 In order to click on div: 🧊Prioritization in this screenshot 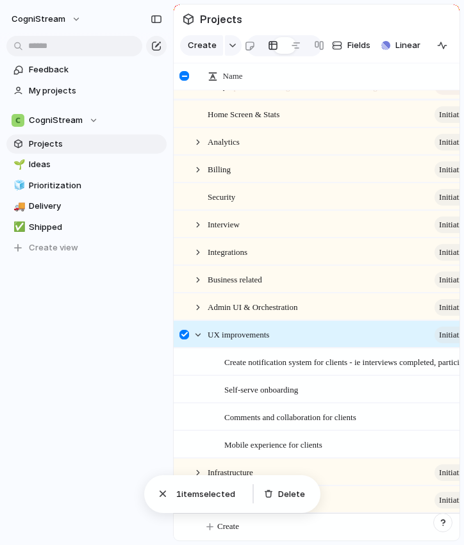, I will do `click(86, 186)`.